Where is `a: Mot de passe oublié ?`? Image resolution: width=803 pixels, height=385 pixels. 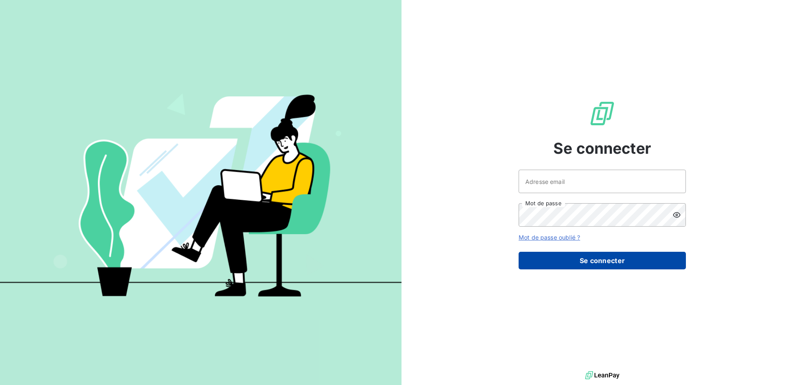 a: Mot de passe oublié ? is located at coordinates (549, 237).